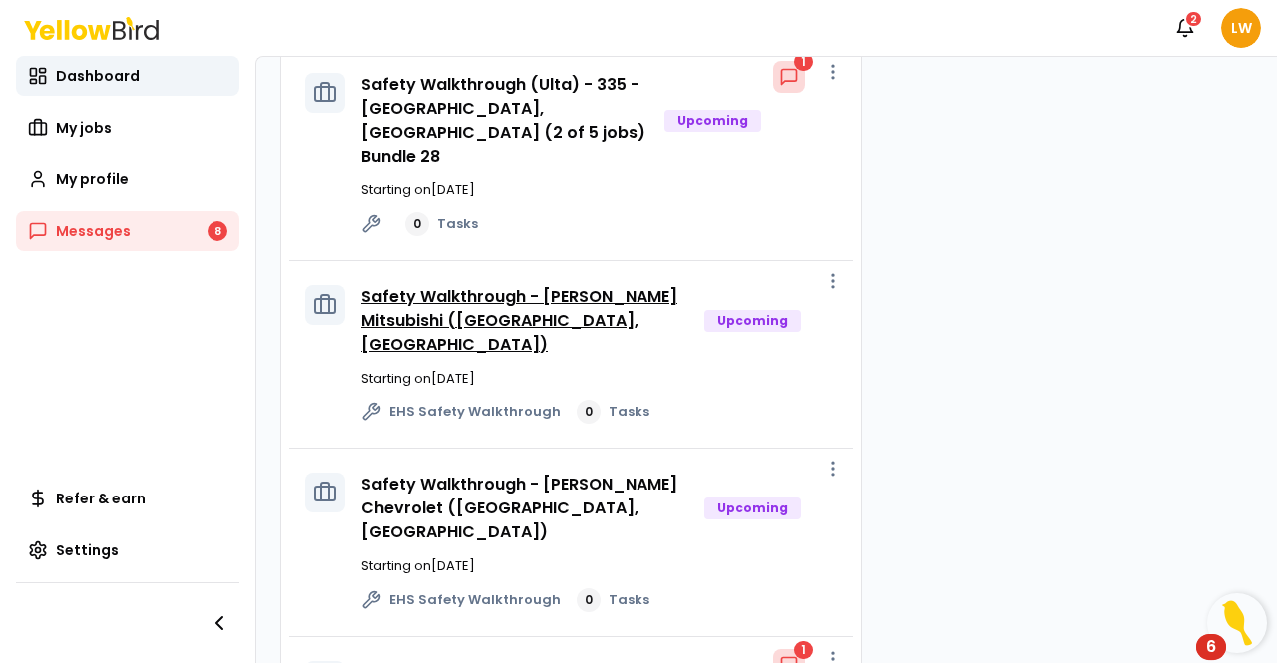 Image resolution: width=1277 pixels, height=663 pixels. I want to click on div: 2, so click(1193, 19).